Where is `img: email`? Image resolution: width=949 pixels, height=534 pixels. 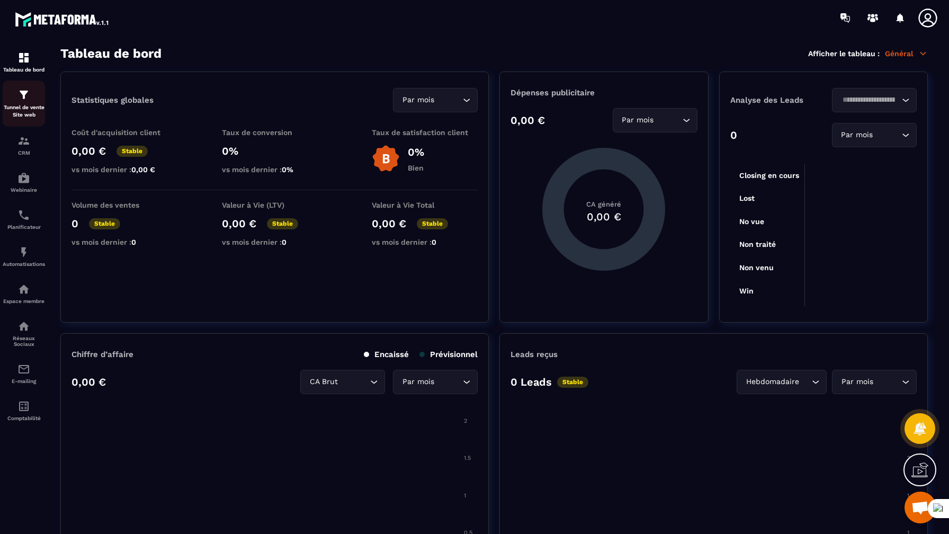
img: email is located at coordinates (24, 369).